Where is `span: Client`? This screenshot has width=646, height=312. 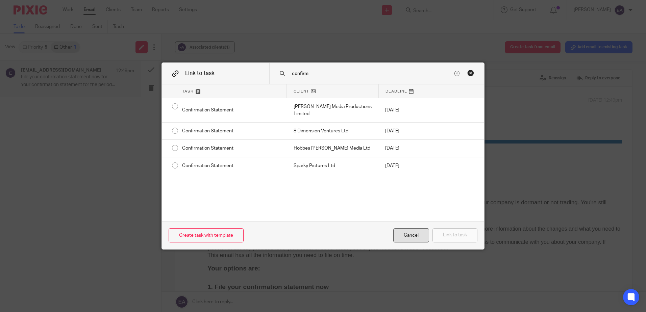 span: Client is located at coordinates (302, 91).